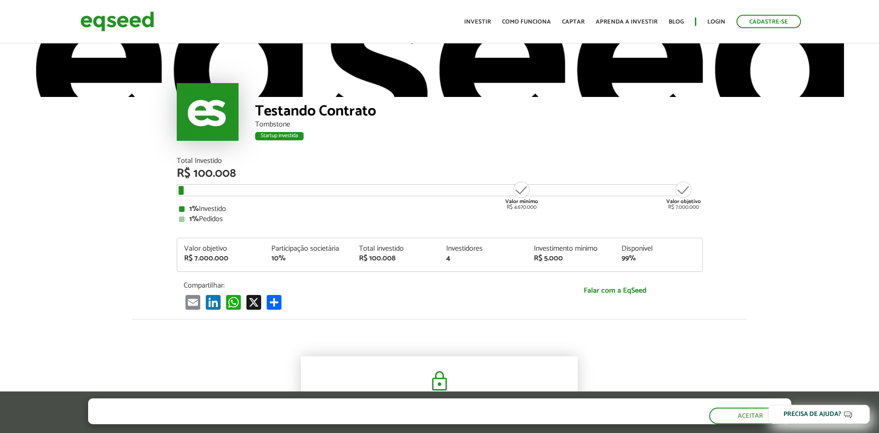 This screenshot has height=433, width=879. Describe the element at coordinates (521, 201) in the screenshot. I see `strong: Valor mínimo` at that location.